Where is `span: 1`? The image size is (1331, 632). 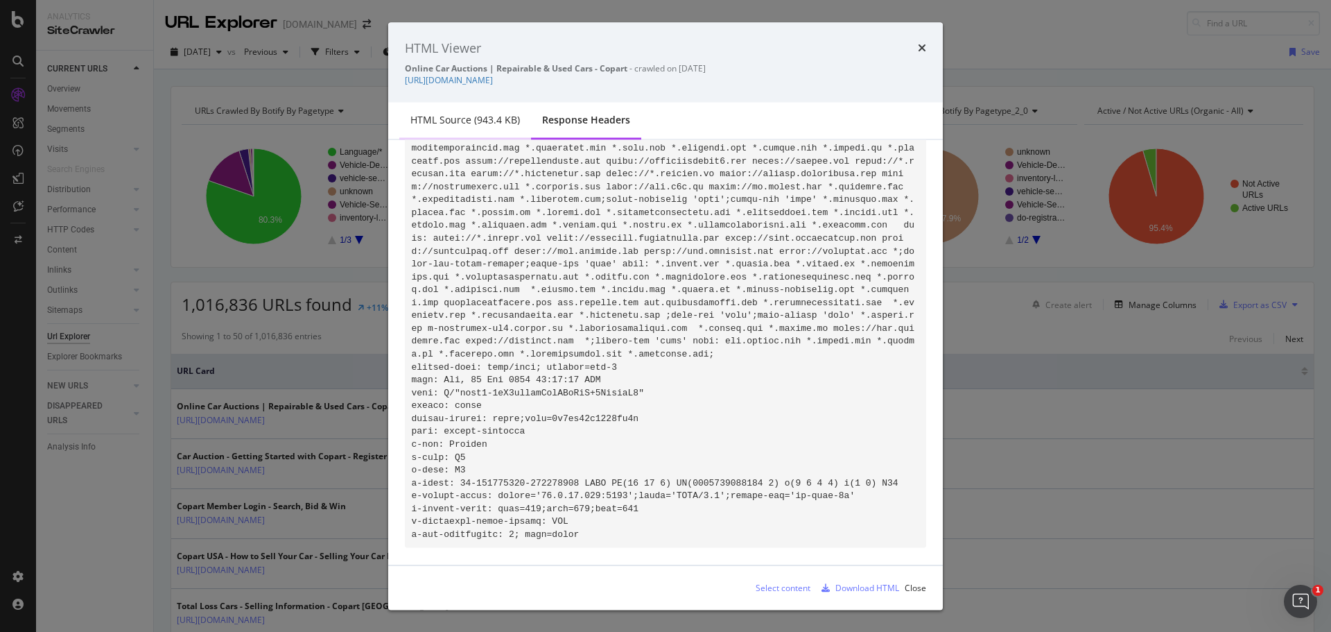
span: 1 is located at coordinates (1318, 590).